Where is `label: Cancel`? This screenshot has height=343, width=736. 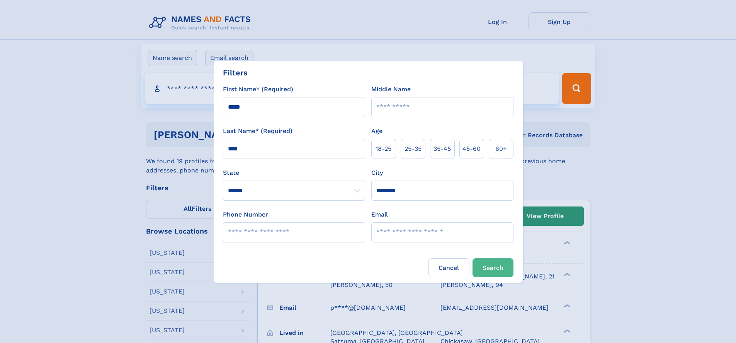
label: Cancel is located at coordinates (449, 267).